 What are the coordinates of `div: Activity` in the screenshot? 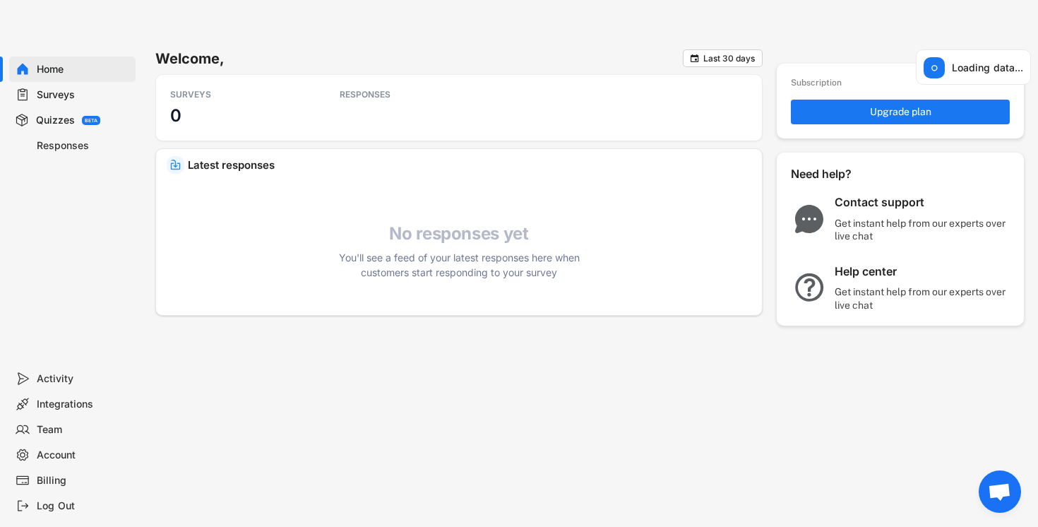 It's located at (83, 379).